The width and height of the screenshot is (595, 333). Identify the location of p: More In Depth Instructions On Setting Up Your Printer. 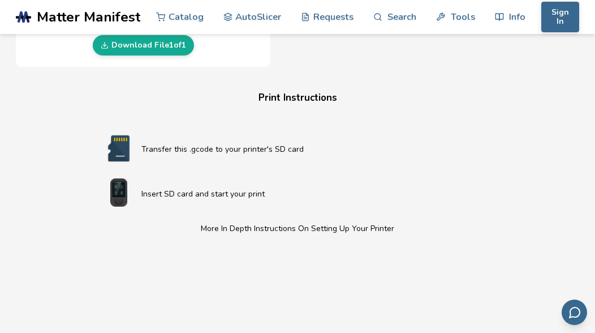
(298, 228).